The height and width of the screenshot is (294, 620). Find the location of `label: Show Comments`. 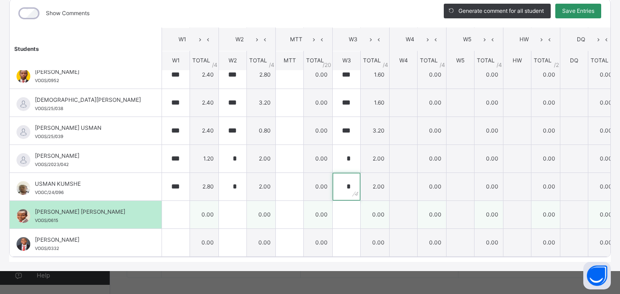

label: Show Comments is located at coordinates (67, 13).